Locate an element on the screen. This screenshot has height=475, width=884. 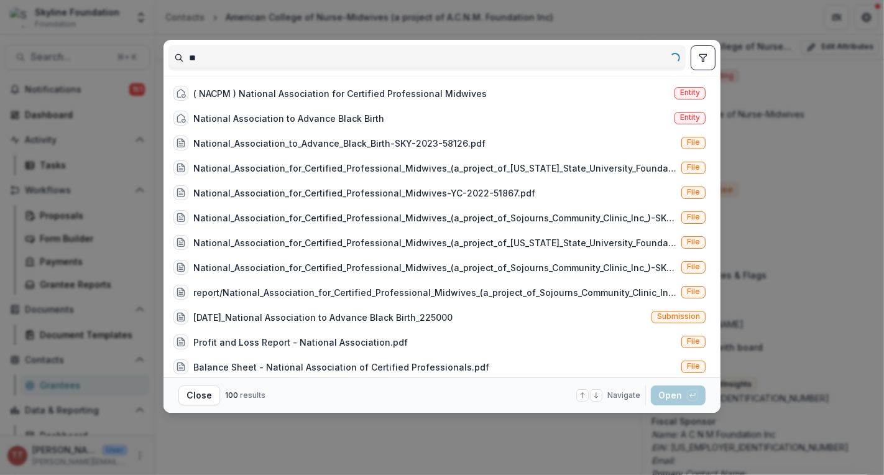
div: ( NACPM ) National Association for Certified Professional Midwives is located at coordinates (340, 93).